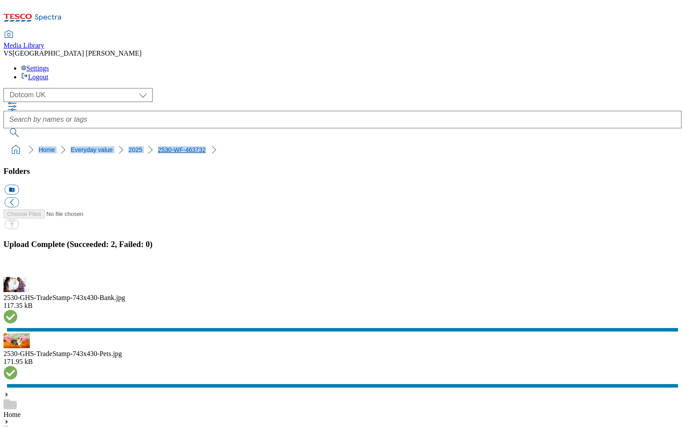  I want to click on h3: Upload Complete (Succeeded: 2, Failed: 0), so click(342, 245).